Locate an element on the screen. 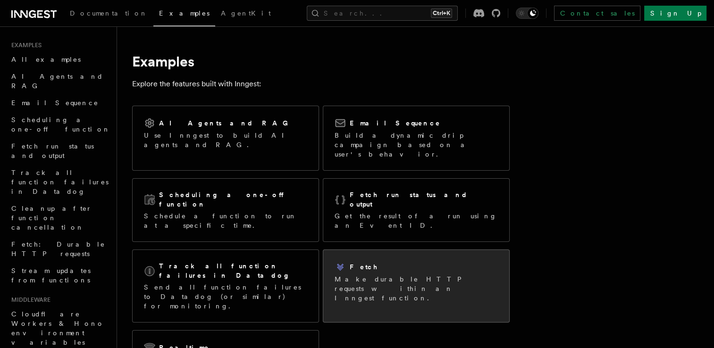 The height and width of the screenshot is (348, 714). span: Track all function failures in Datadog is located at coordinates (60, 182).